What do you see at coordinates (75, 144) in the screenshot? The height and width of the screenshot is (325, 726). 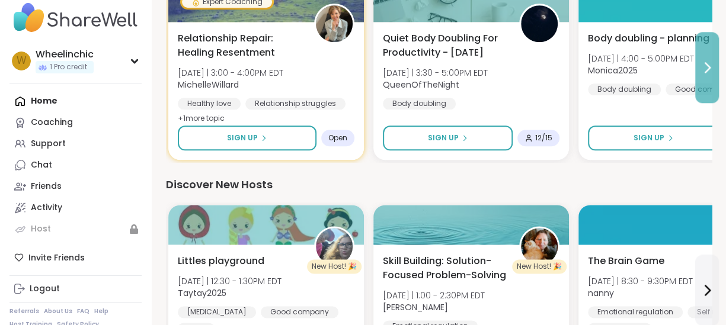 I see `a: Support` at bounding box center [75, 144].